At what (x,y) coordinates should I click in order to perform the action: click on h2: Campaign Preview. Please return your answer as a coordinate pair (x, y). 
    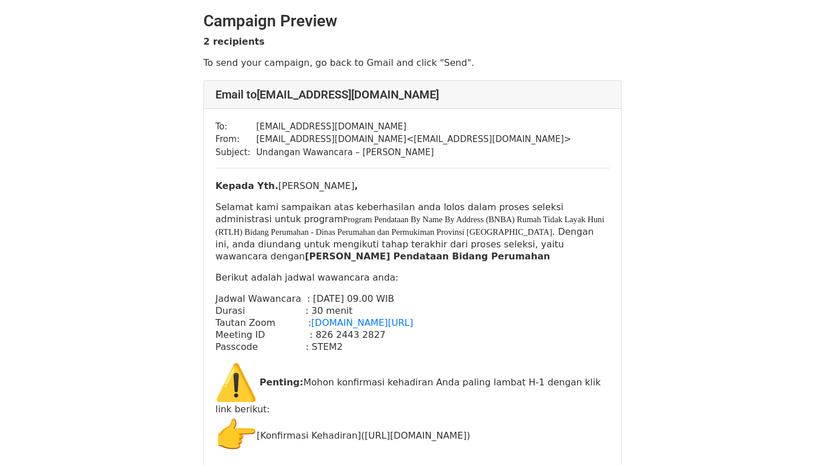
    Looking at the image, I should click on (413, 21).